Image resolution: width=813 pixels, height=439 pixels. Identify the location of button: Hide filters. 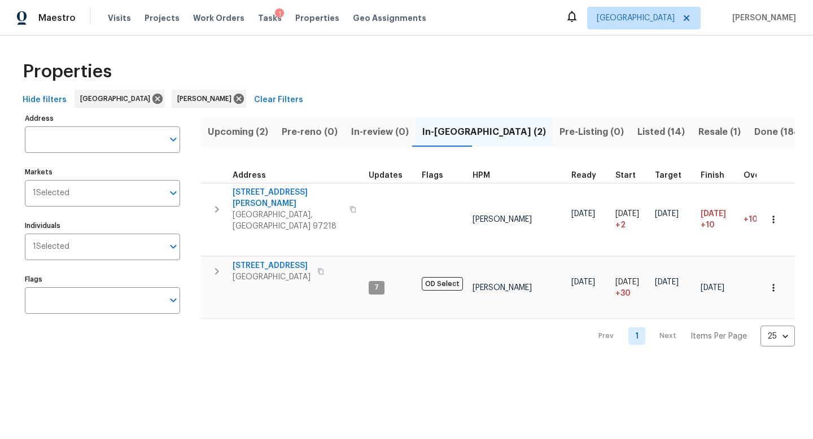
(45, 100).